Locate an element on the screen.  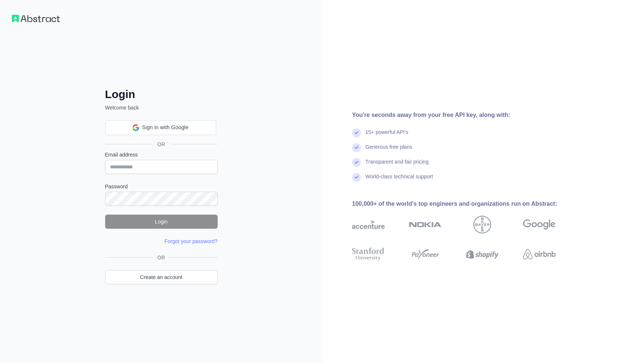
h2: Login is located at coordinates (161, 94).